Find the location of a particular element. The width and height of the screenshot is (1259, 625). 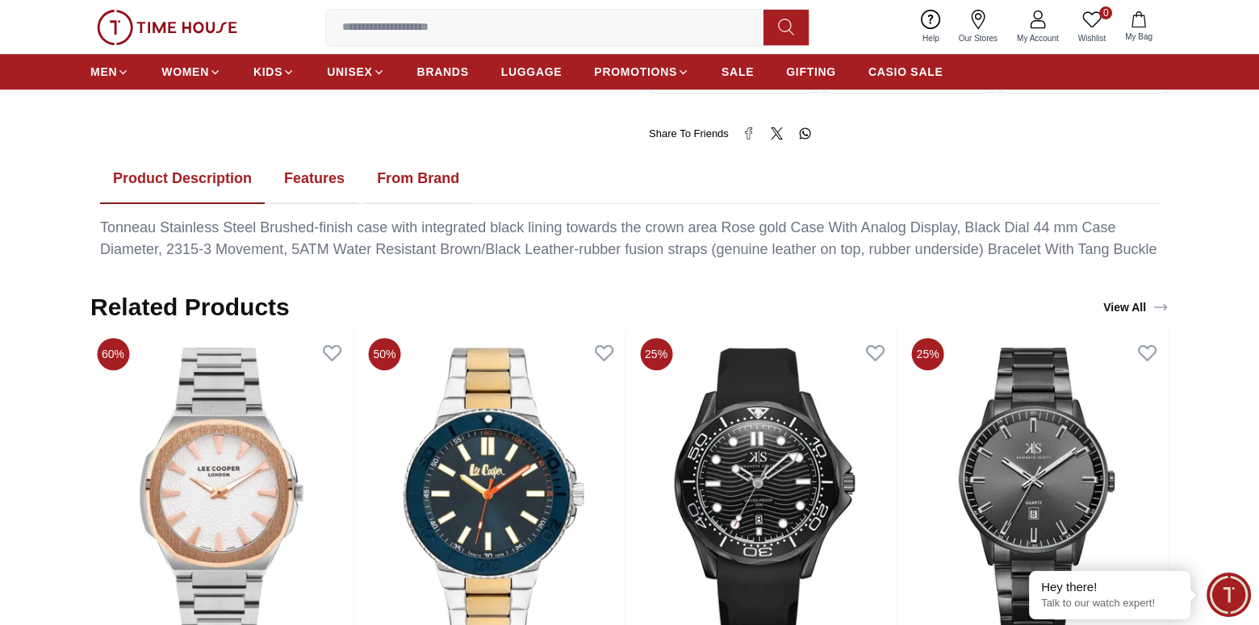

a: Our Stores is located at coordinates (978, 27).